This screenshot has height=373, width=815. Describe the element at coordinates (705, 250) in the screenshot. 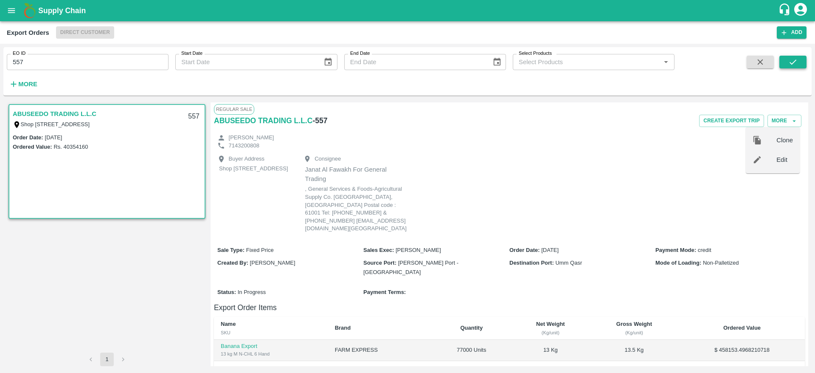

I see `span: credit` at that location.